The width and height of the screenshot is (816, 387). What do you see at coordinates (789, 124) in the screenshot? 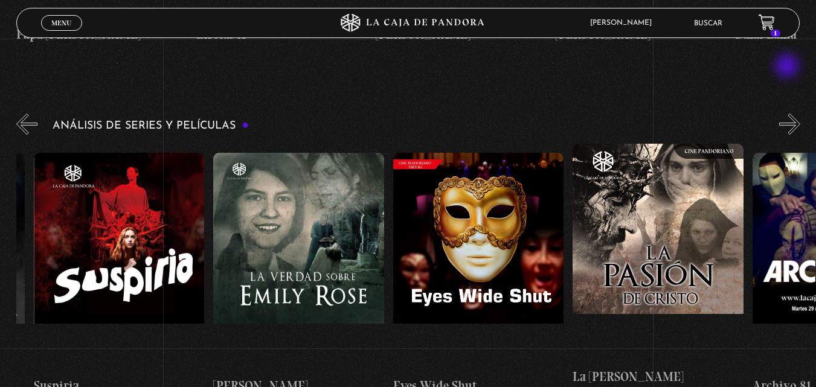
I see `button: Next` at bounding box center [789, 124].